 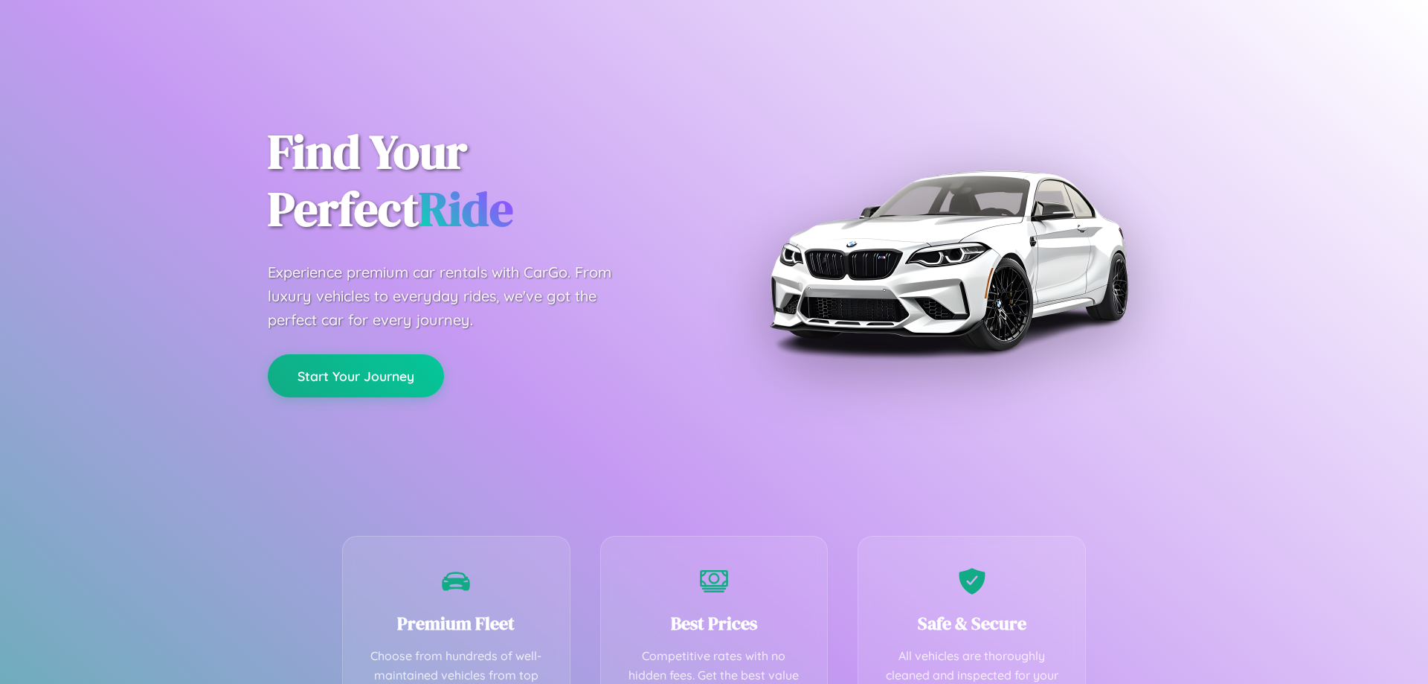 I want to click on h3: Safe & Secure, so click(x=972, y=623).